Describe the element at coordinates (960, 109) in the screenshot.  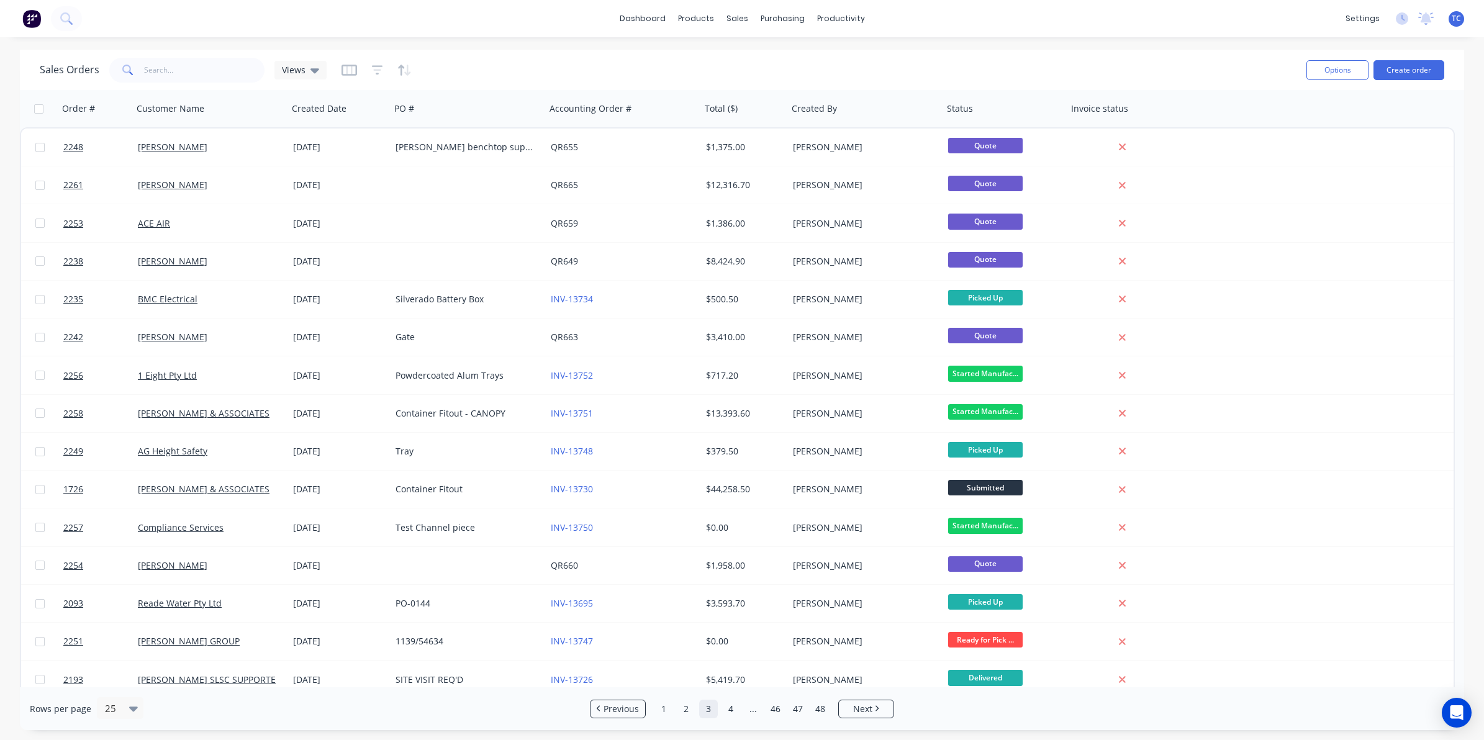
I see `div: Status` at that location.